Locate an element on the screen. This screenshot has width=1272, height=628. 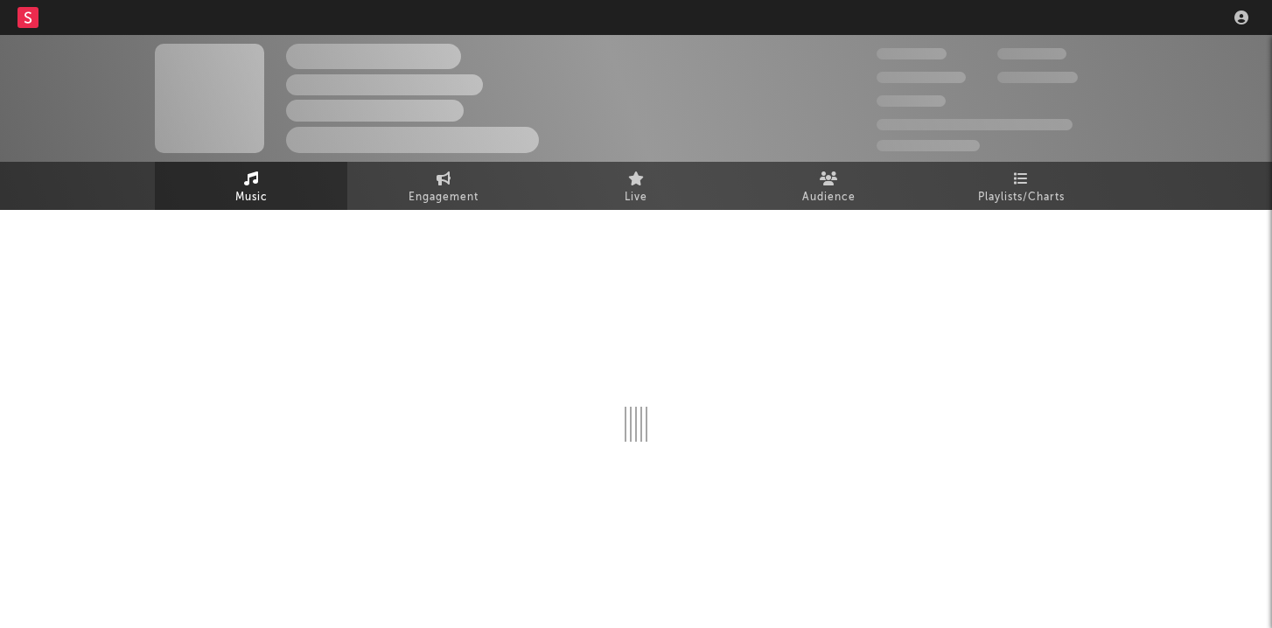
span: 50,000,000 Monthly Listeners is located at coordinates (975, 124).